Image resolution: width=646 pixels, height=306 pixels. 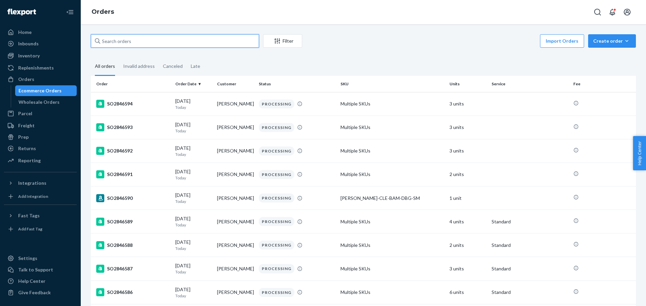 What do you see at coordinates (627, 12) in the screenshot?
I see `button: Open account menu` at bounding box center [627, 12].